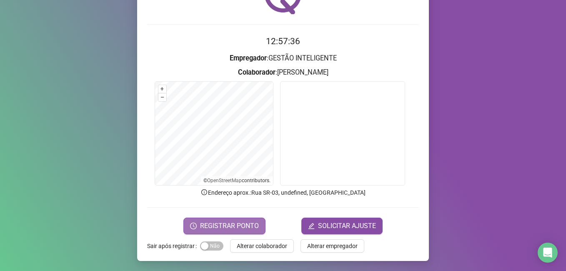  I want to click on label: Sair após registrar, so click(174, 246).